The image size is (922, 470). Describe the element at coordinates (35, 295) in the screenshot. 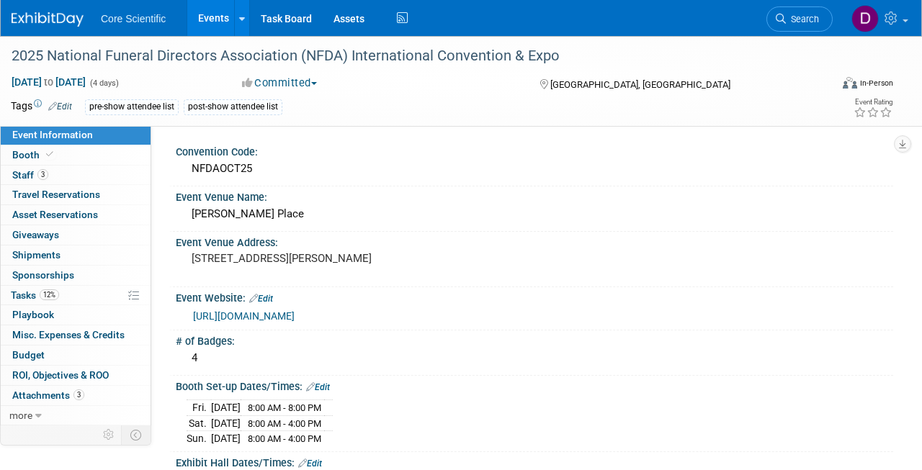

I see `span: Tasks` at that location.